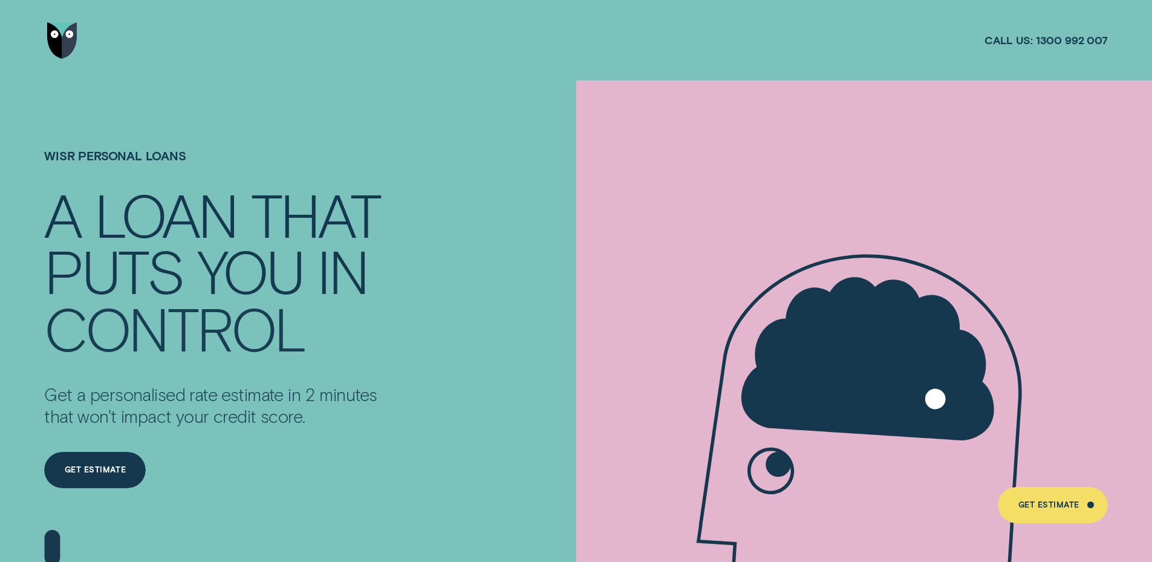  Describe the element at coordinates (219, 406) in the screenshot. I see `p: Get a personalised rate estimate in 2 minutes that won't impact your credit score.` at that location.